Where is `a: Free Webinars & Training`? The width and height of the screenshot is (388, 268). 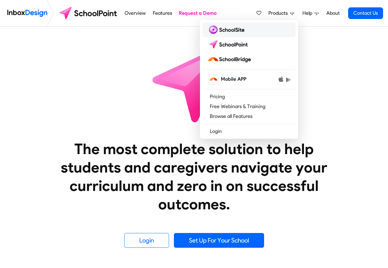
a: Free Webinars & Training is located at coordinates (249, 107).